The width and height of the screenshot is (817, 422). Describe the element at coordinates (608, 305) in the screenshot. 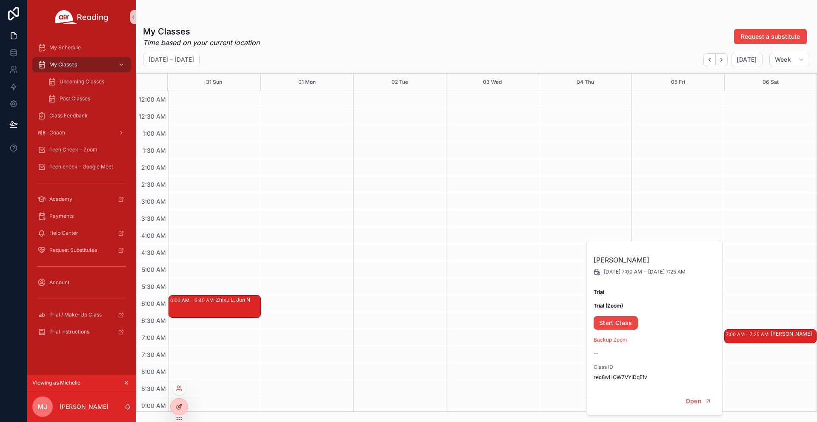

I see `strong: Trial (Zoom)` at that location.